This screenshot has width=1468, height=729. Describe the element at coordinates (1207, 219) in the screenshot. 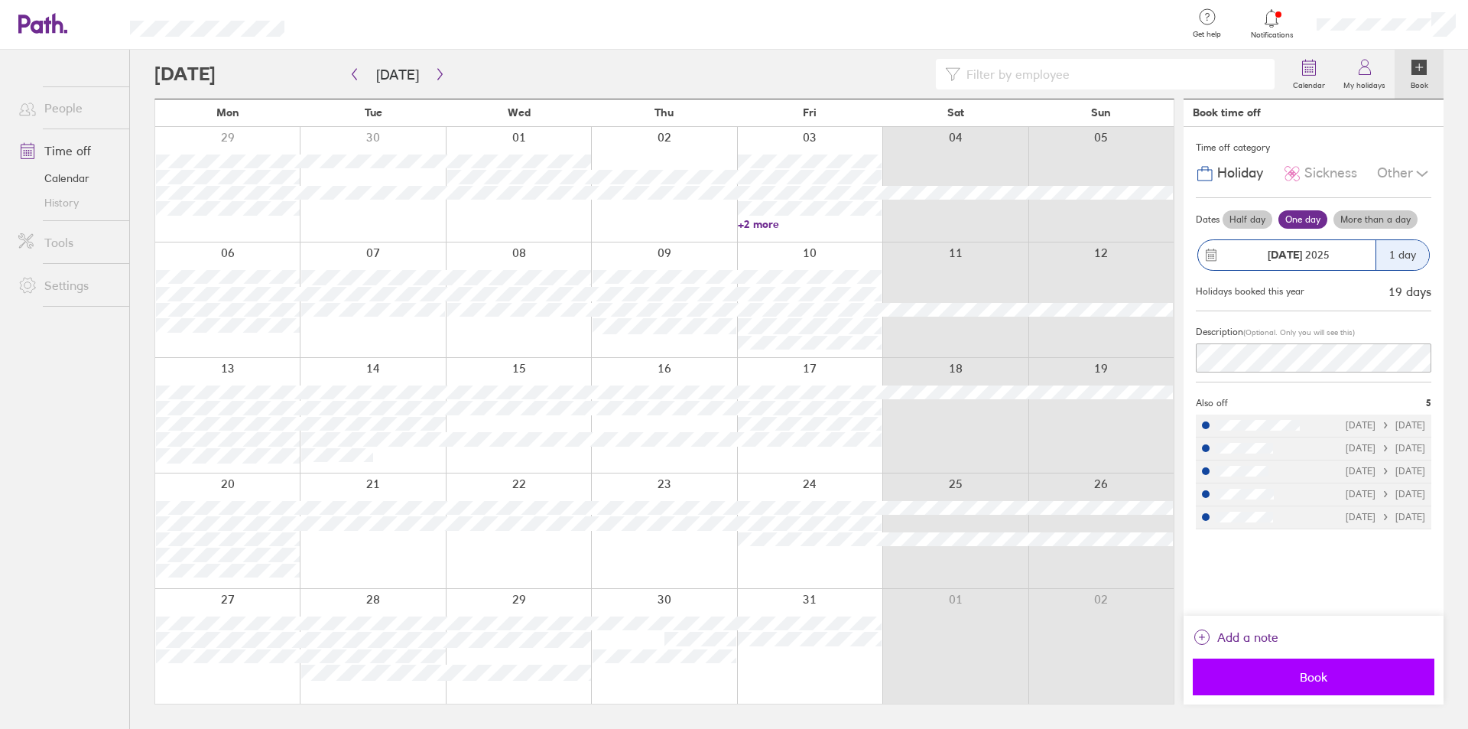

I see `span: Dates` at that location.